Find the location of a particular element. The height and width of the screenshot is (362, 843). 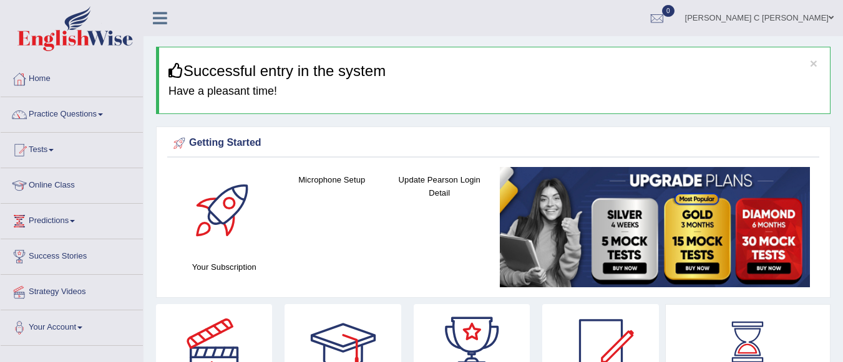

span: 0 is located at coordinates (668, 11).